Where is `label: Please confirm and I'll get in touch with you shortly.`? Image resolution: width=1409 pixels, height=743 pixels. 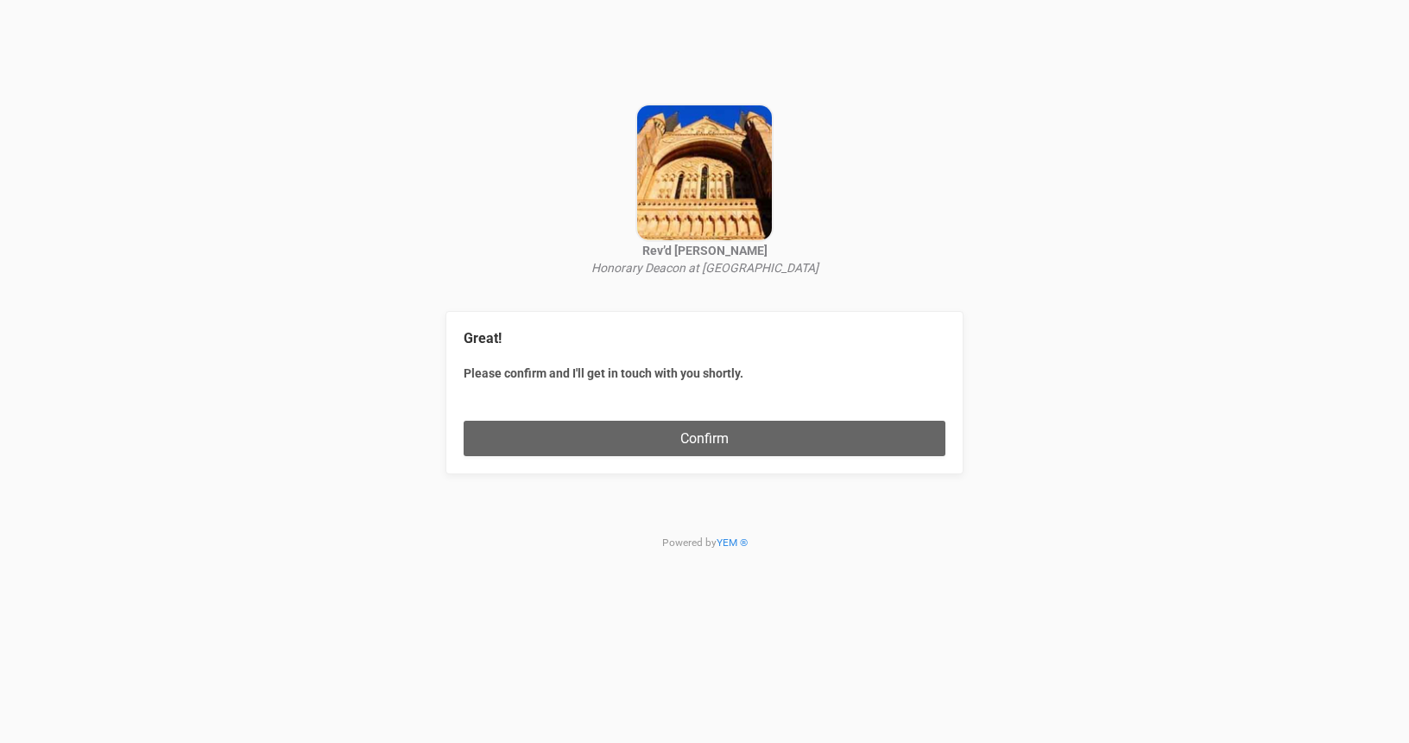
label: Please confirm and I'll get in touch with you shortly. is located at coordinates (705, 373).